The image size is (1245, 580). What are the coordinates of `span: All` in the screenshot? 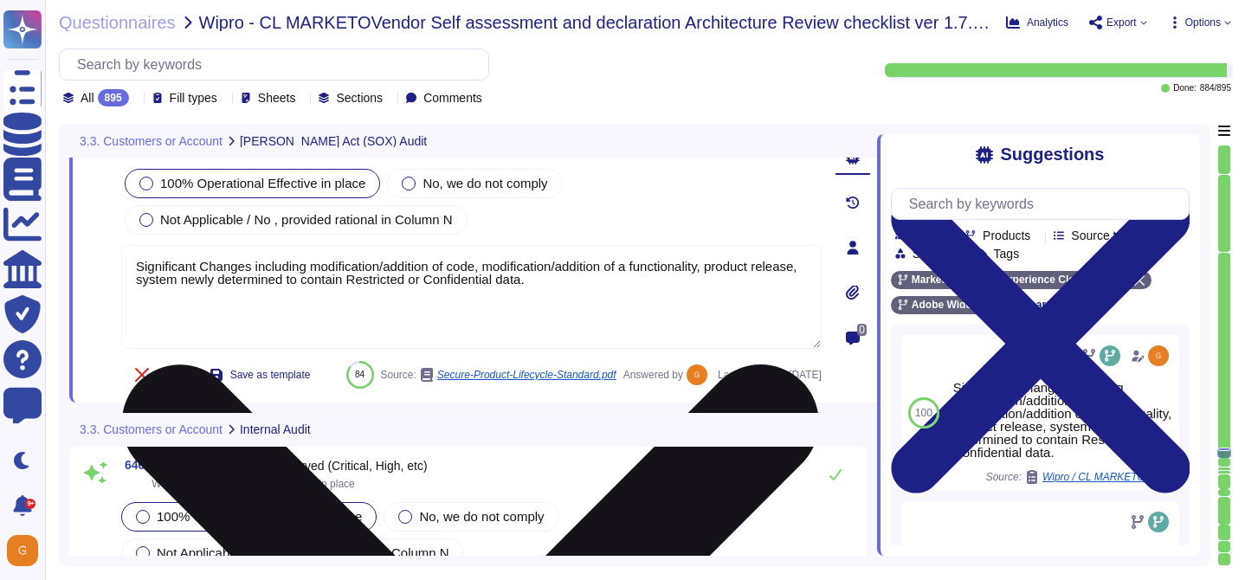 It's located at (87, 98).